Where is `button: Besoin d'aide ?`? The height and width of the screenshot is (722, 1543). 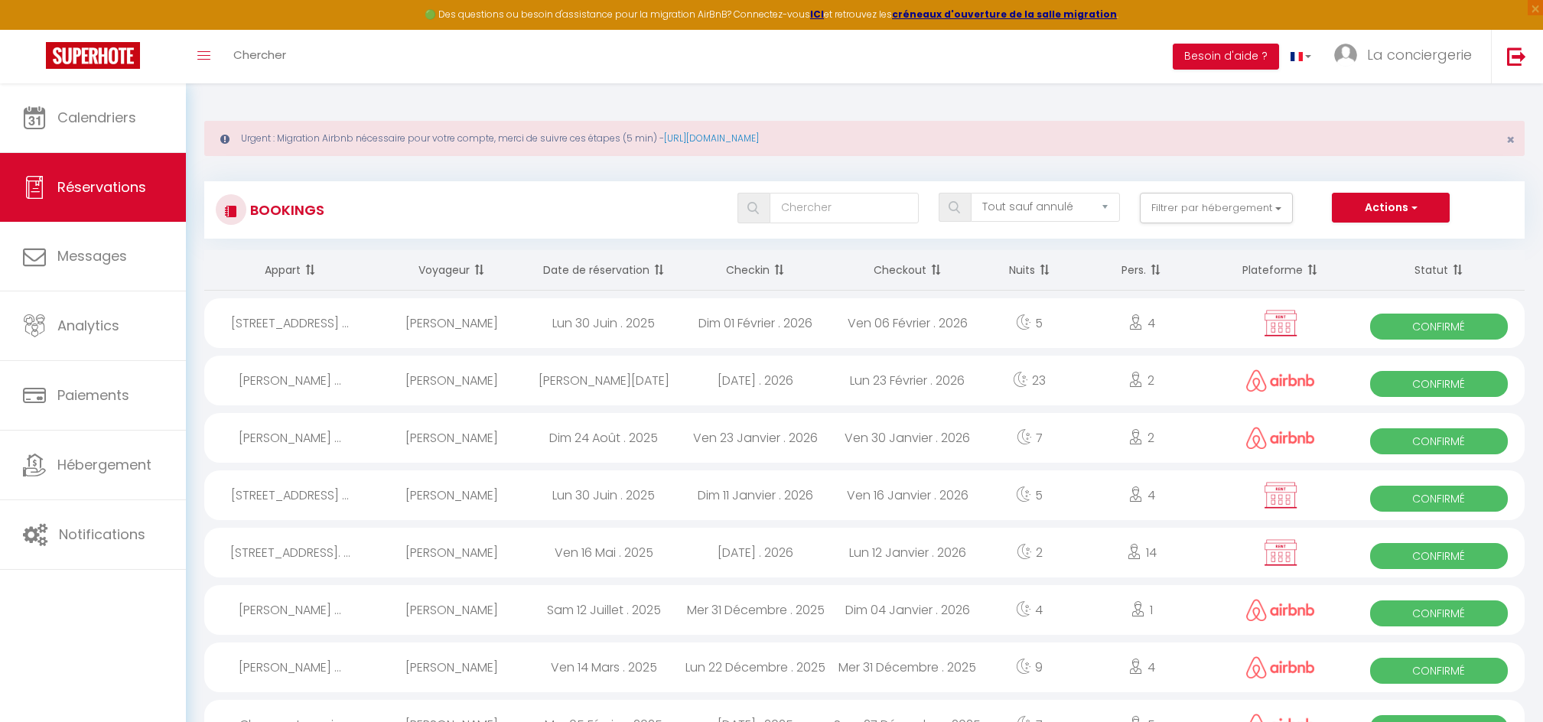 button: Besoin d'aide ? is located at coordinates (1225, 57).